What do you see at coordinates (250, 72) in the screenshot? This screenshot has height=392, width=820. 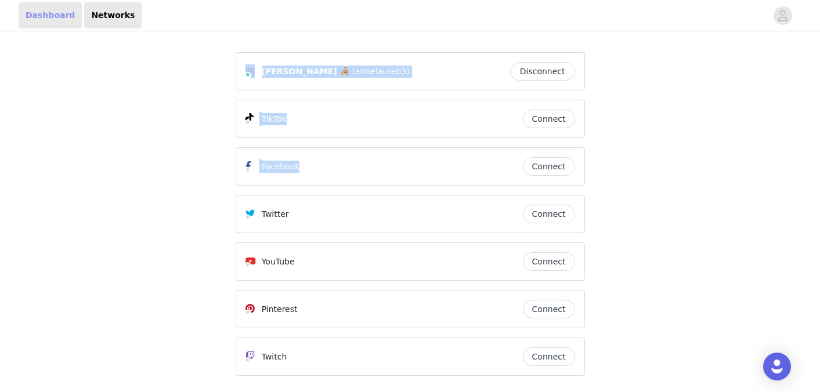 I see `img: Instagram Icon` at bounding box center [250, 72].